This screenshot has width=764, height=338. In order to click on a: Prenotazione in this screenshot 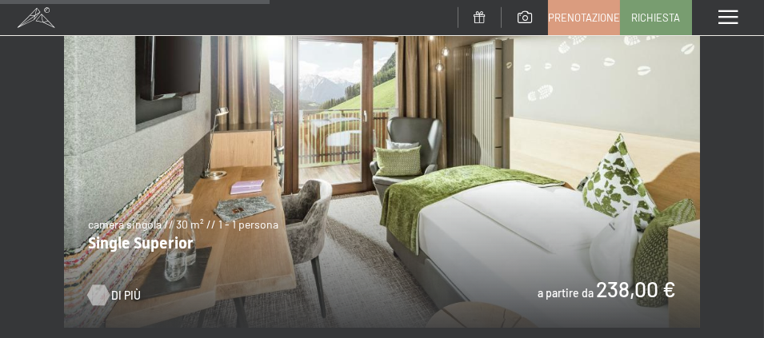, I will do `click(584, 18)`.